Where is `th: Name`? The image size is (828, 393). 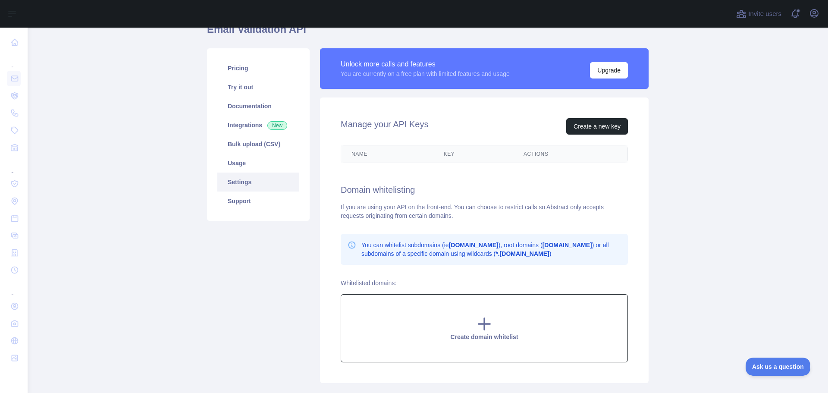
th: Name is located at coordinates (387, 154).